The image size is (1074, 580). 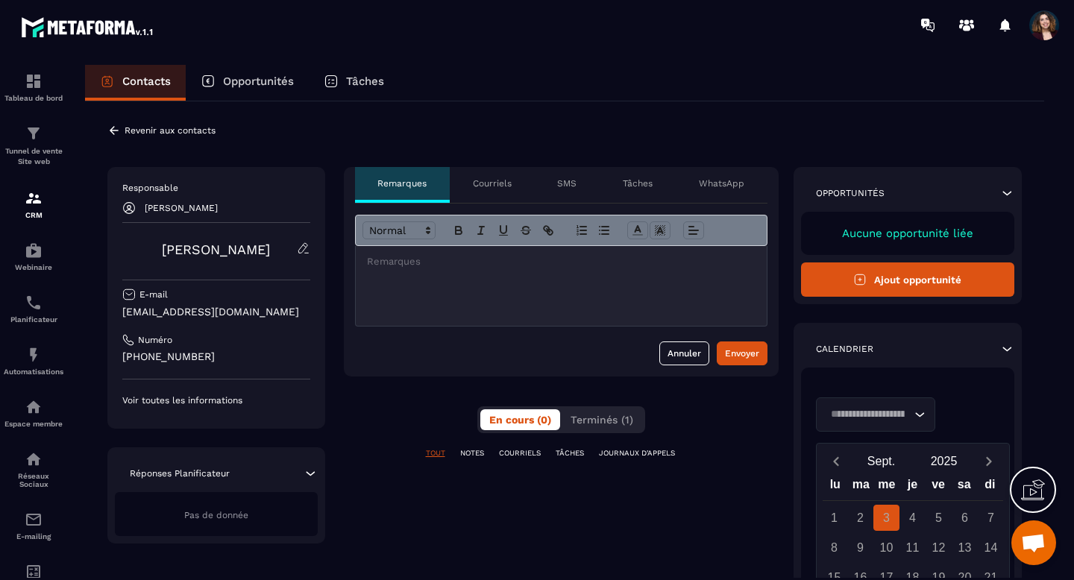 I want to click on a: Contacts, so click(x=135, y=83).